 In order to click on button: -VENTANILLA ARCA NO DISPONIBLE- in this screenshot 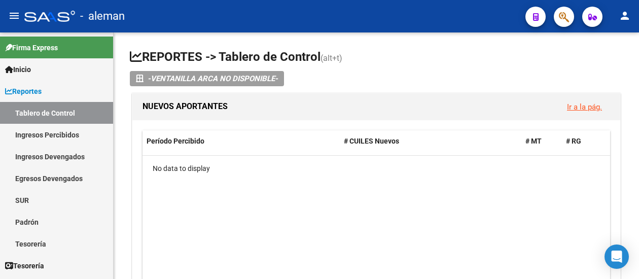, I will do `click(207, 79)`.